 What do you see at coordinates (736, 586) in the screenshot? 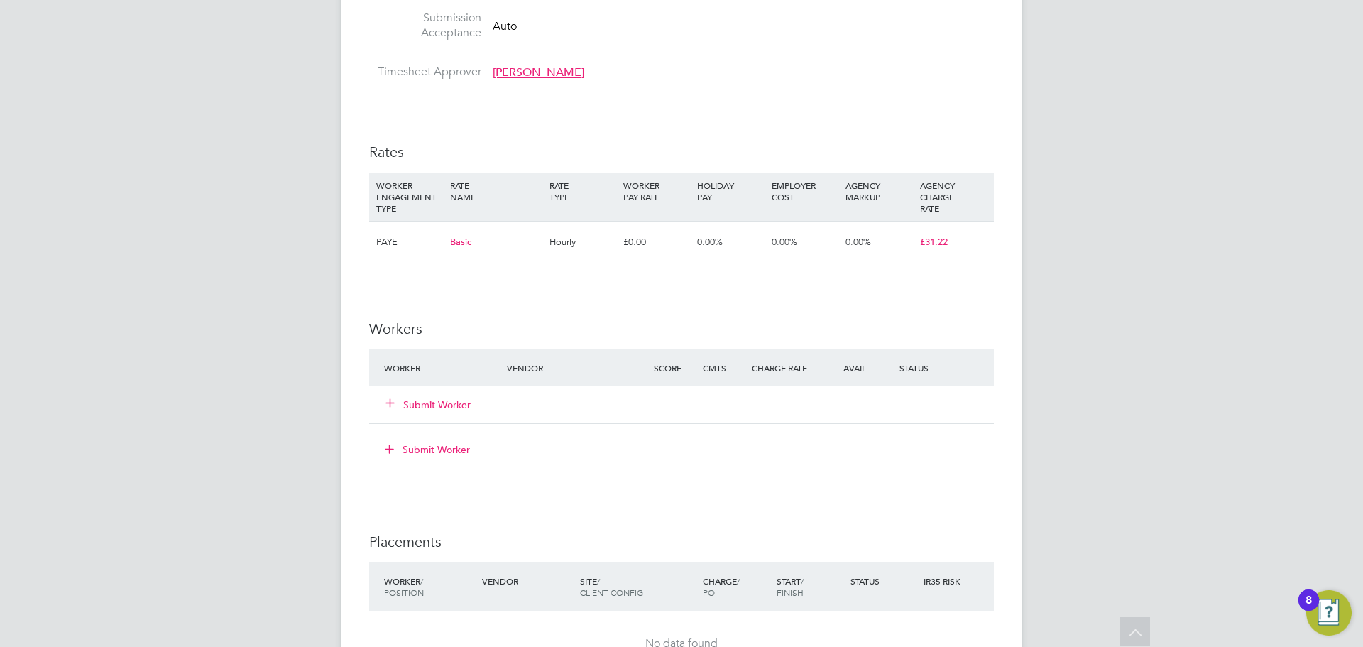
I see `div: Charge` at bounding box center [736, 586].